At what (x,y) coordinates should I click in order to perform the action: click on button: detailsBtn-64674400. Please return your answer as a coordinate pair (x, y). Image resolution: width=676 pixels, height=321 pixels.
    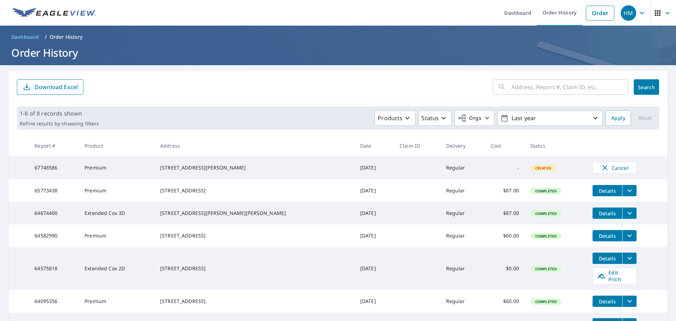
    Looking at the image, I should click on (608, 213).